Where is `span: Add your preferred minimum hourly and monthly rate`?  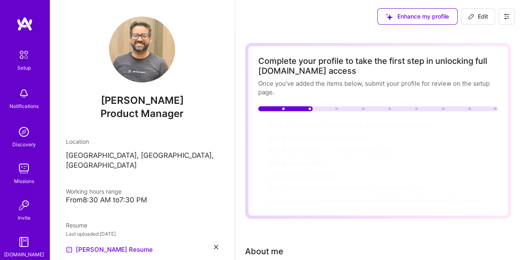
span: Add your preferred minimum hourly and monthly rate is located at coordinates (346, 188).